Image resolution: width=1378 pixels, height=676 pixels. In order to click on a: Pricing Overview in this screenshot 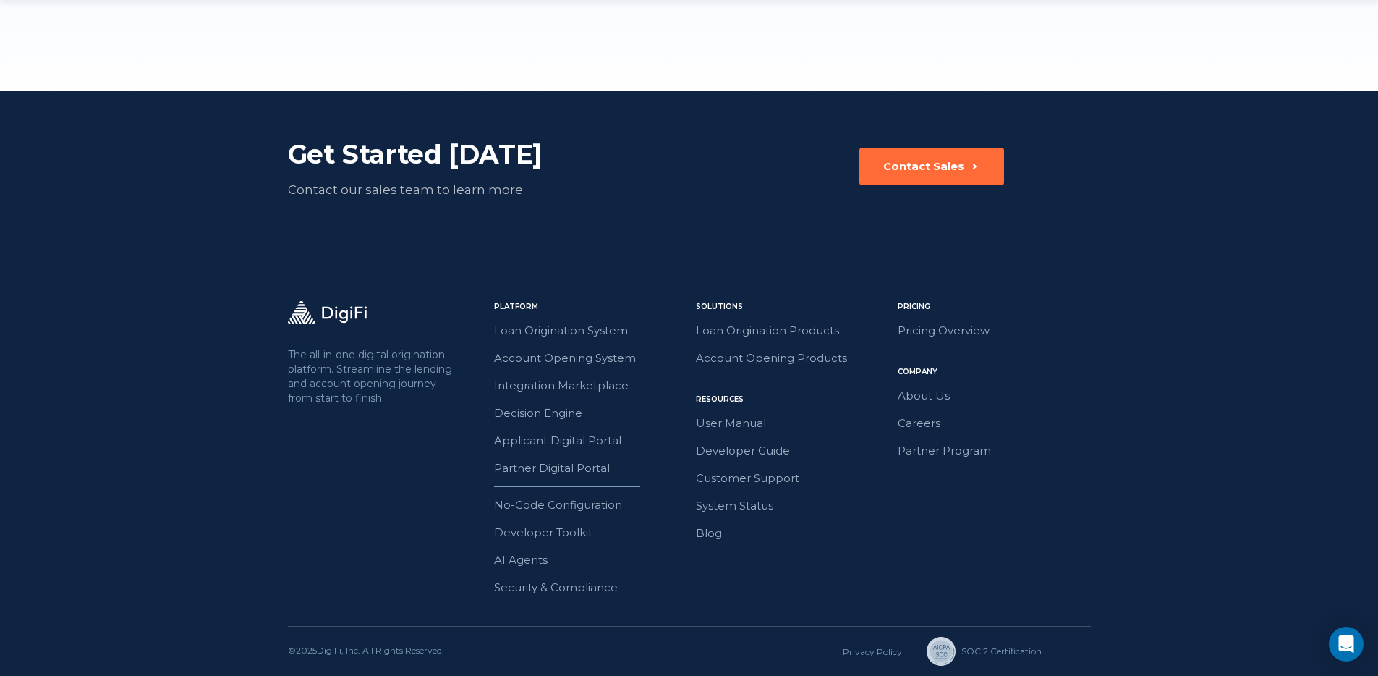, I will do `click(994, 331)`.